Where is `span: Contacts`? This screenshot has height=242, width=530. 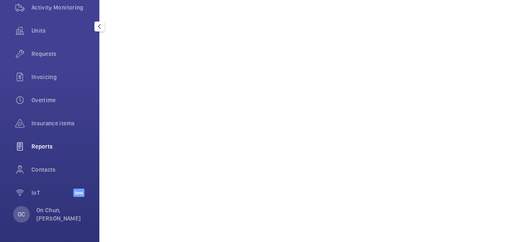 span: Contacts is located at coordinates (61, 170).